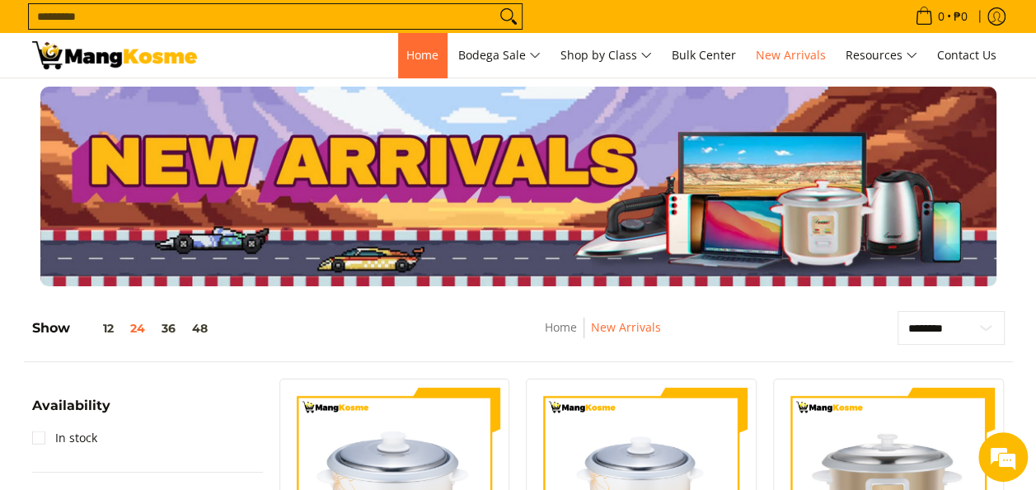 Image resolution: width=1036 pixels, height=490 pixels. What do you see at coordinates (602, 335) in the screenshot?
I see `nav: Breadcrumbs` at bounding box center [602, 335].